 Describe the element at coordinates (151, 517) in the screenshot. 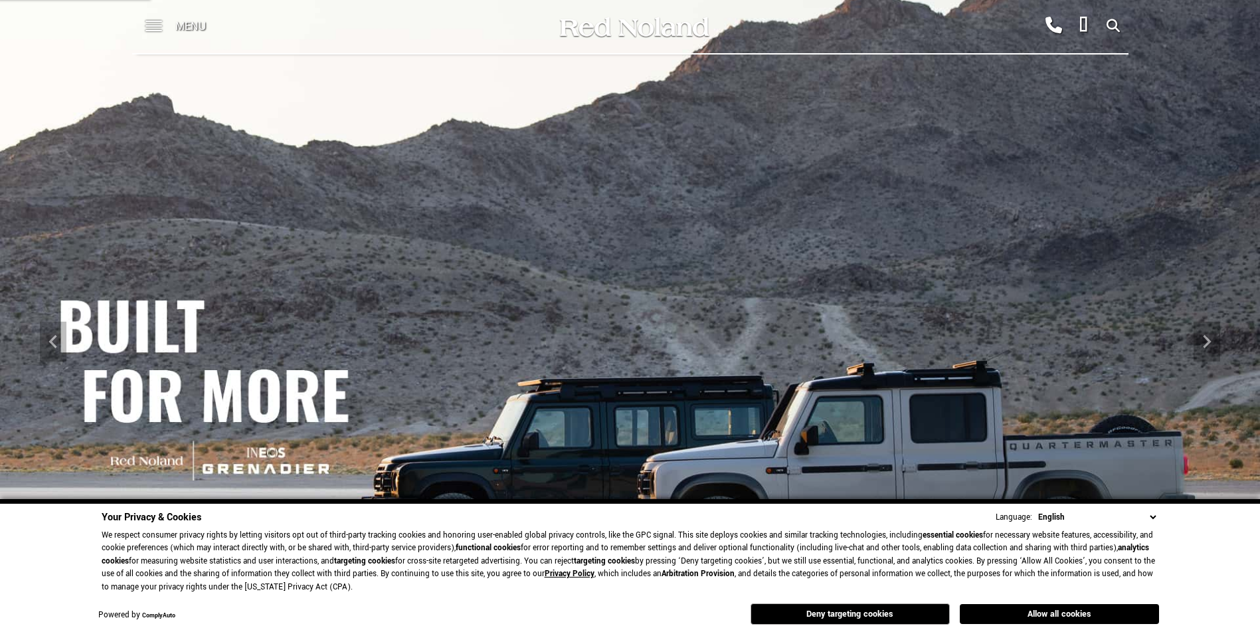

I see `span: Your Privacy & Cookies` at that location.